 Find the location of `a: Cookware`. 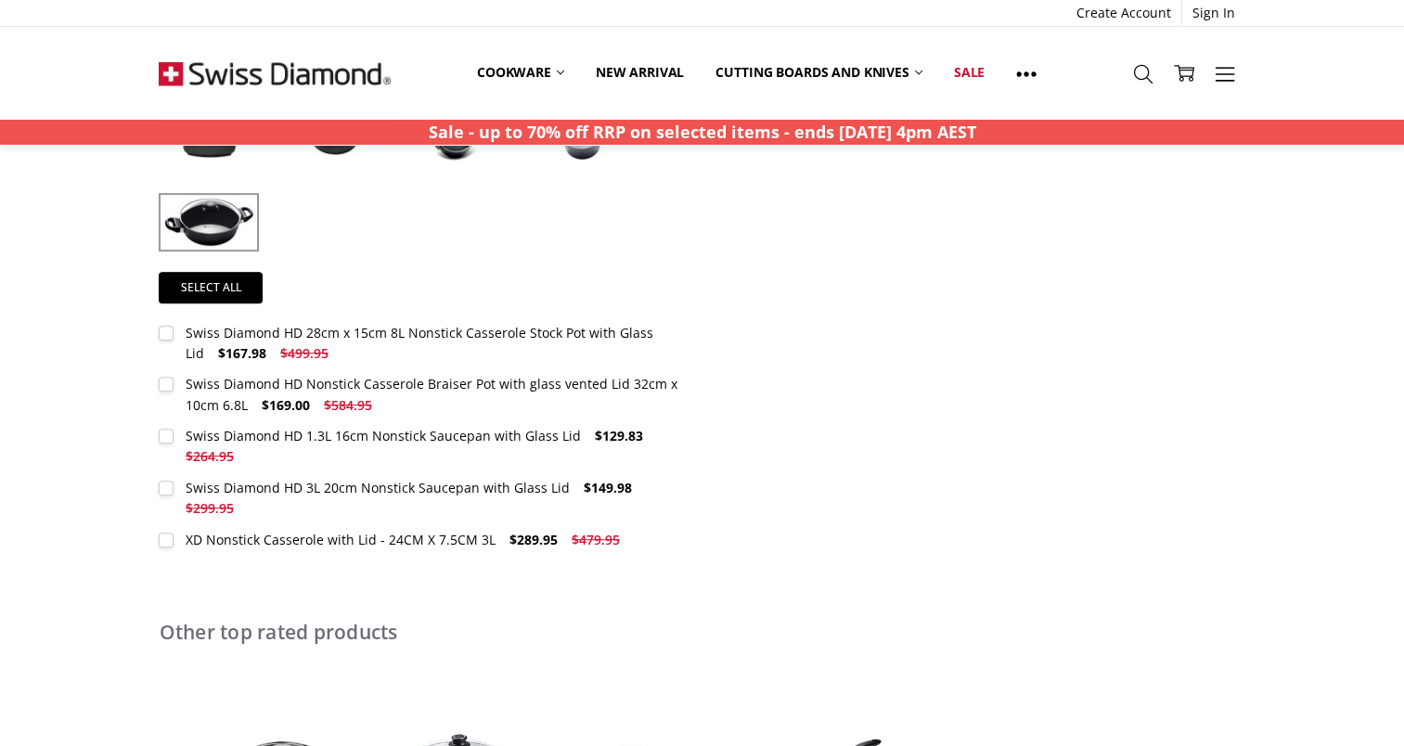

a: Cookware is located at coordinates (521, 72).